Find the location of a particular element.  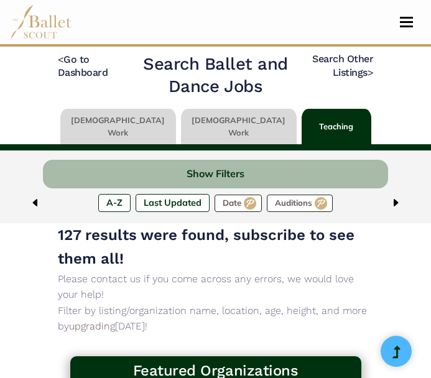

label: A-Z is located at coordinates (114, 203).